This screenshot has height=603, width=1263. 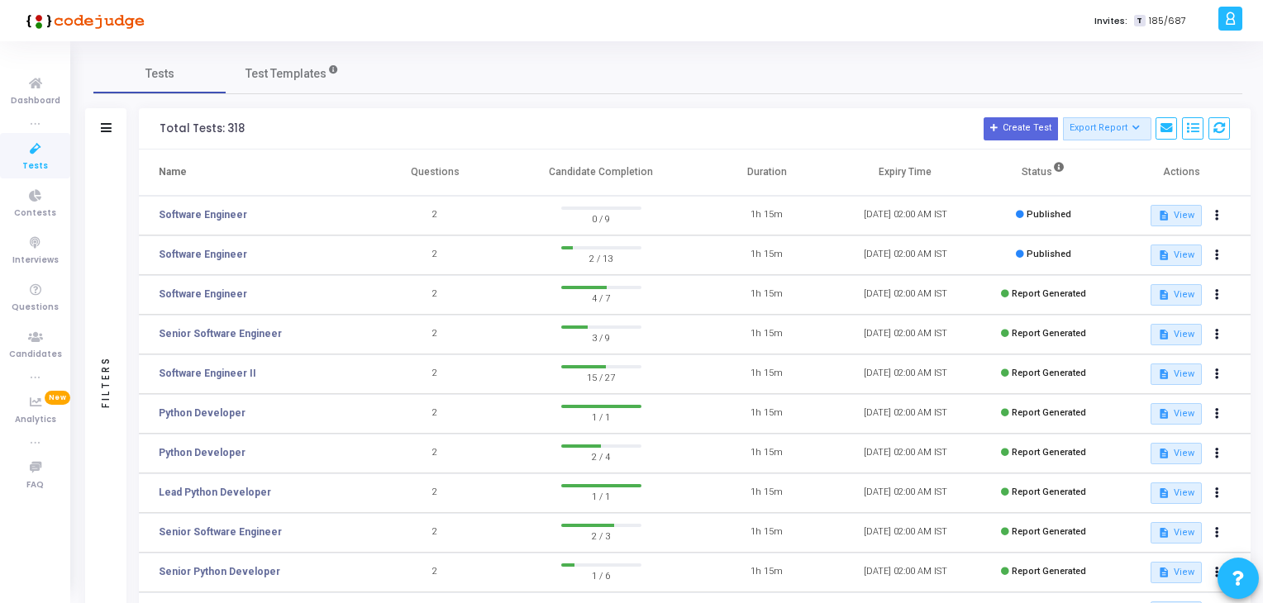 What do you see at coordinates (601, 337) in the screenshot?
I see `span: 3 / 9` at bounding box center [601, 337].